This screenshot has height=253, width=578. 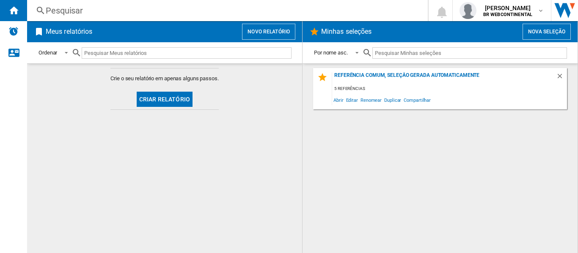 What do you see at coordinates (165, 79) in the screenshot?
I see `span: Crie o seu relatório em apenas alguns passos.` at bounding box center [165, 79].